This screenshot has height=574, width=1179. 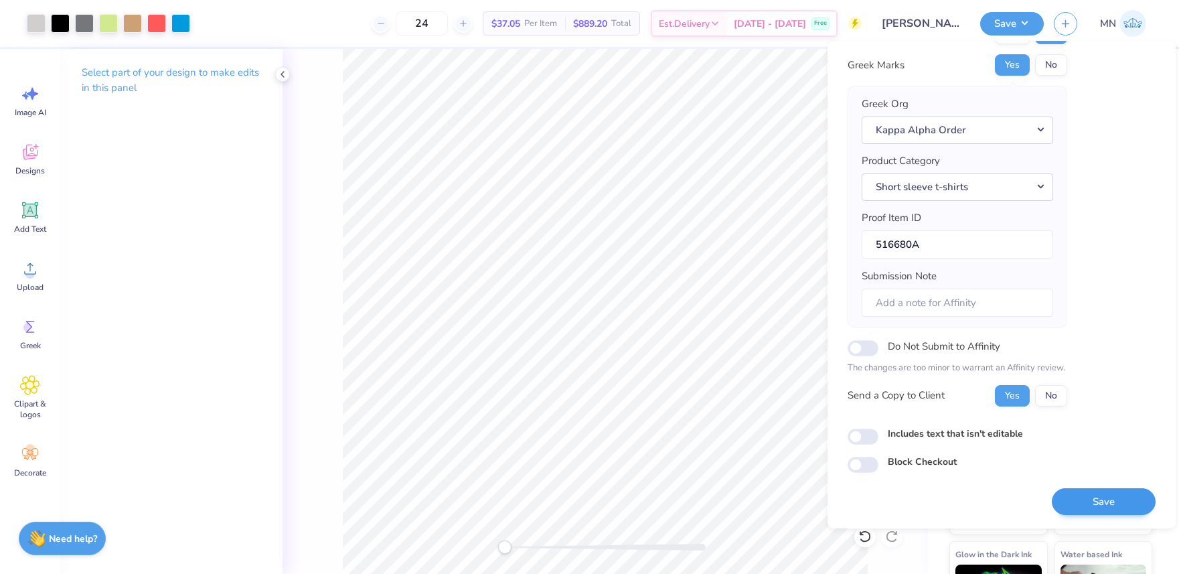 What do you see at coordinates (958, 187) in the screenshot?
I see `button: Short sleeve t-shirts` at bounding box center [958, 187].